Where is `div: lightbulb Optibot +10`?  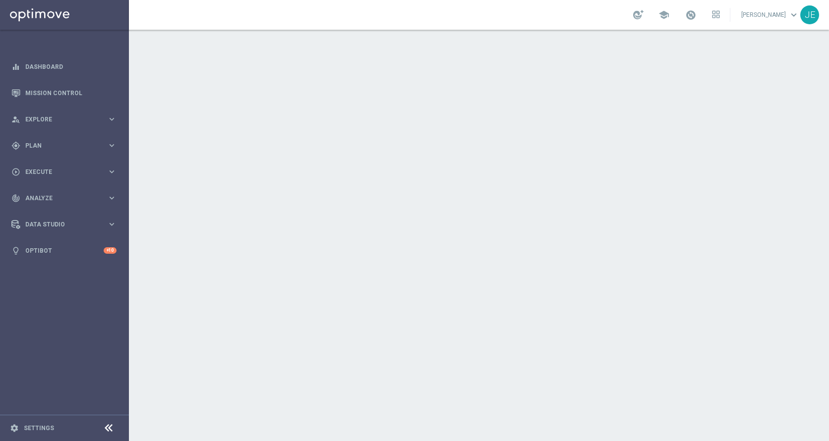 div: lightbulb Optibot +10 is located at coordinates (64, 251).